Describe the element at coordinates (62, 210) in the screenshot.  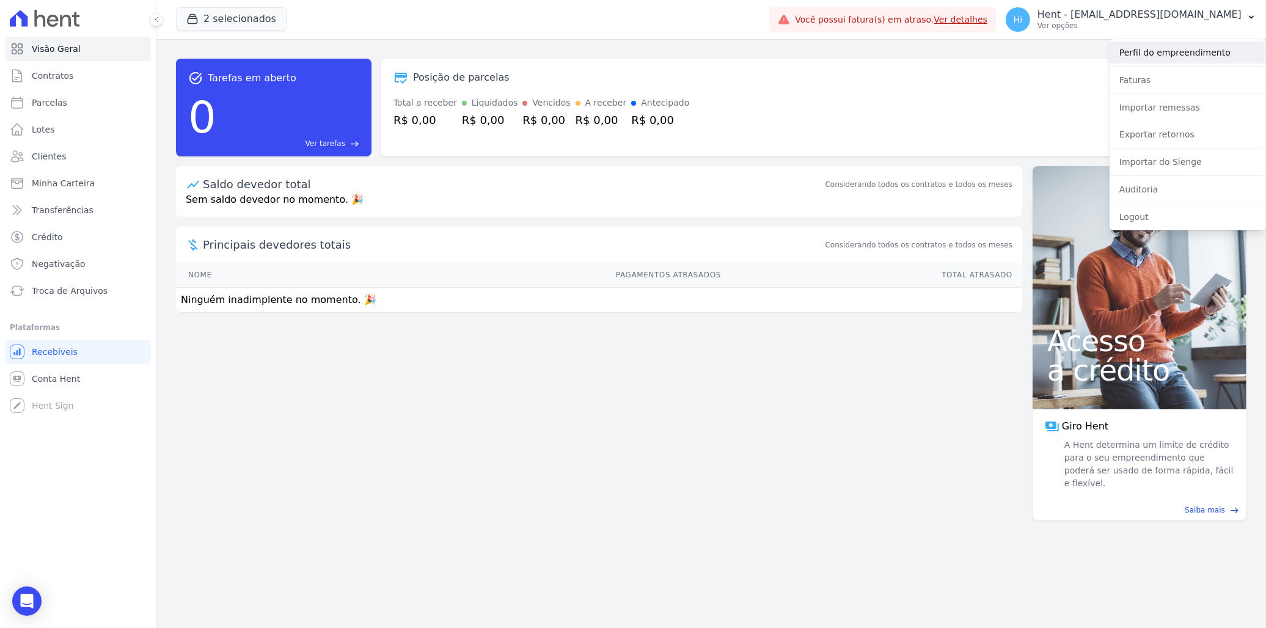
I see `span: Transferências` at that location.